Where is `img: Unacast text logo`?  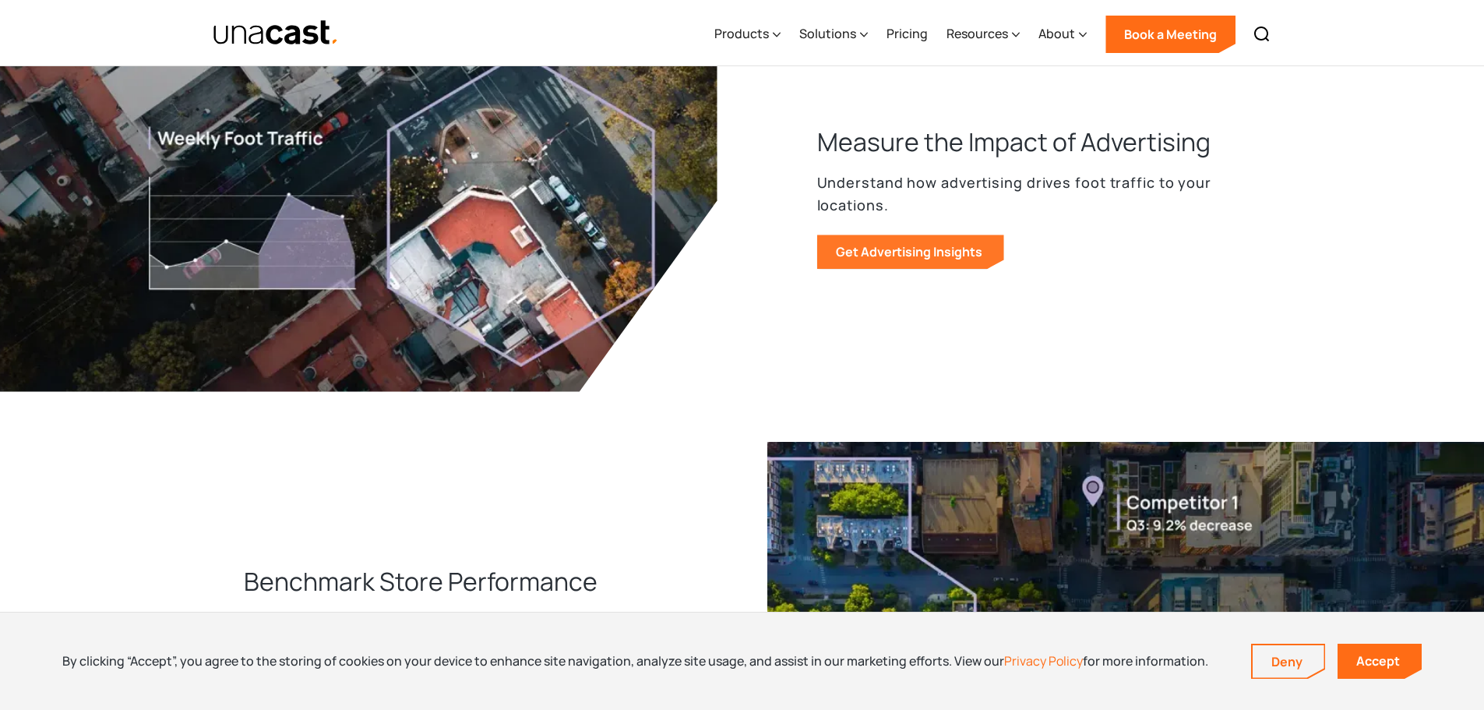
img: Unacast text logo is located at coordinates (276, 33).